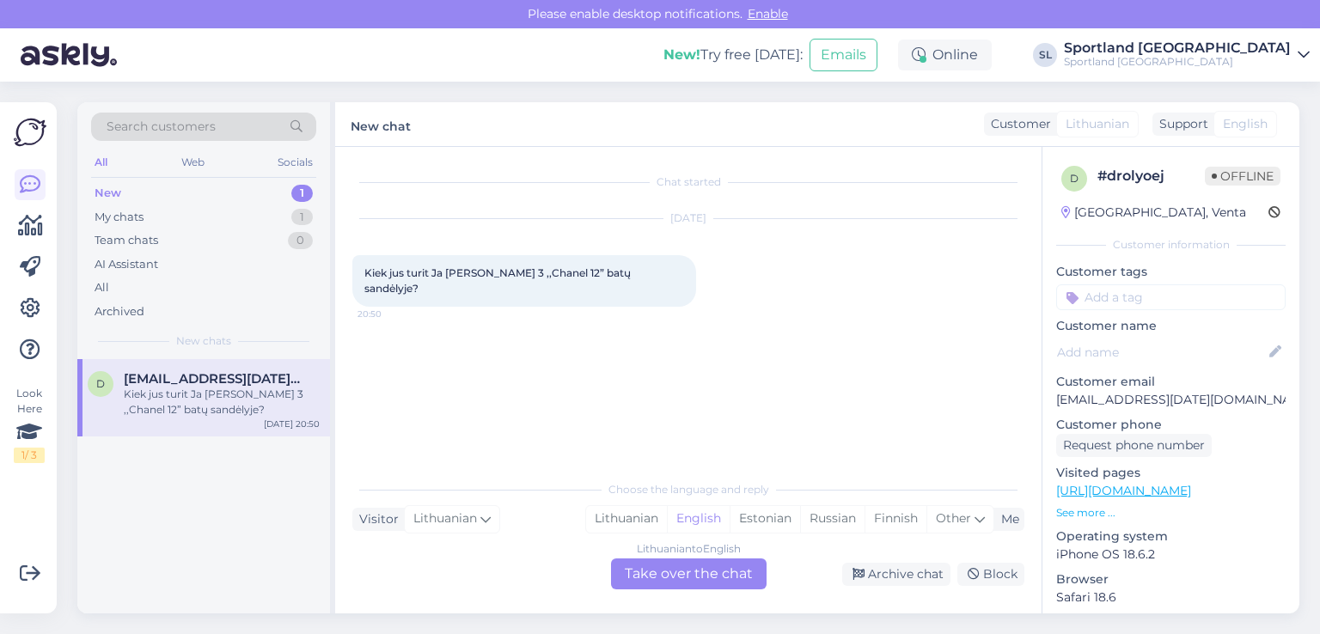 The height and width of the screenshot is (634, 1320). I want to click on span: Other, so click(953, 518).